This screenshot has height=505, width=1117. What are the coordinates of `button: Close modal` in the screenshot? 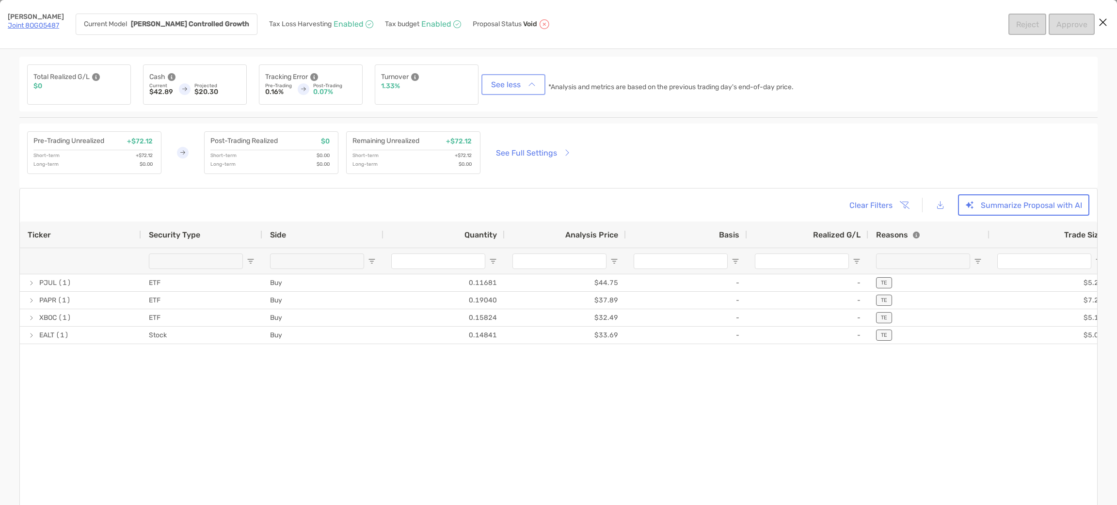 It's located at (1102, 23).